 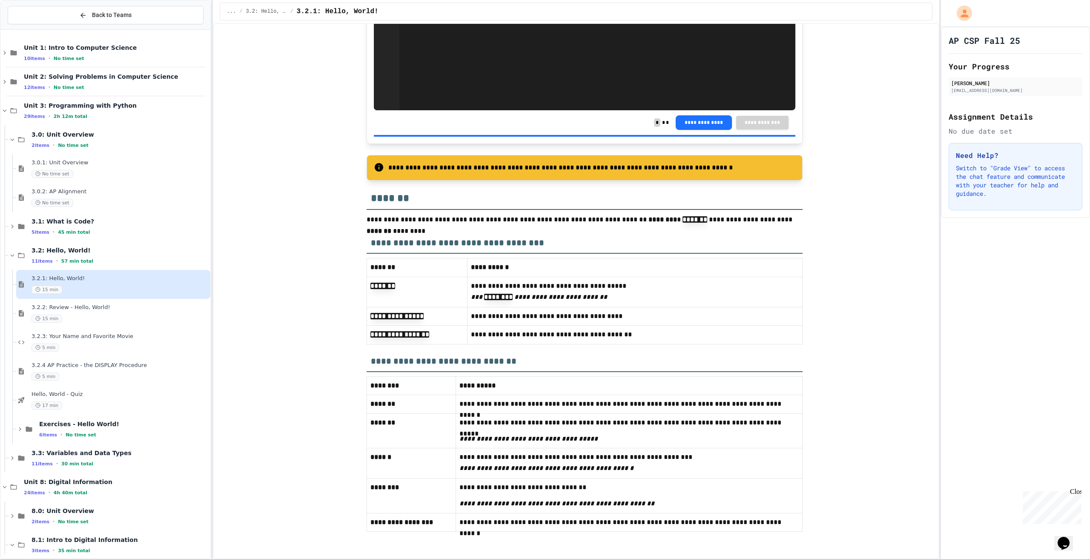 What do you see at coordinates (116, 48) in the screenshot?
I see `span: Unit 1: Intro to Computer Science` at bounding box center [116, 48].